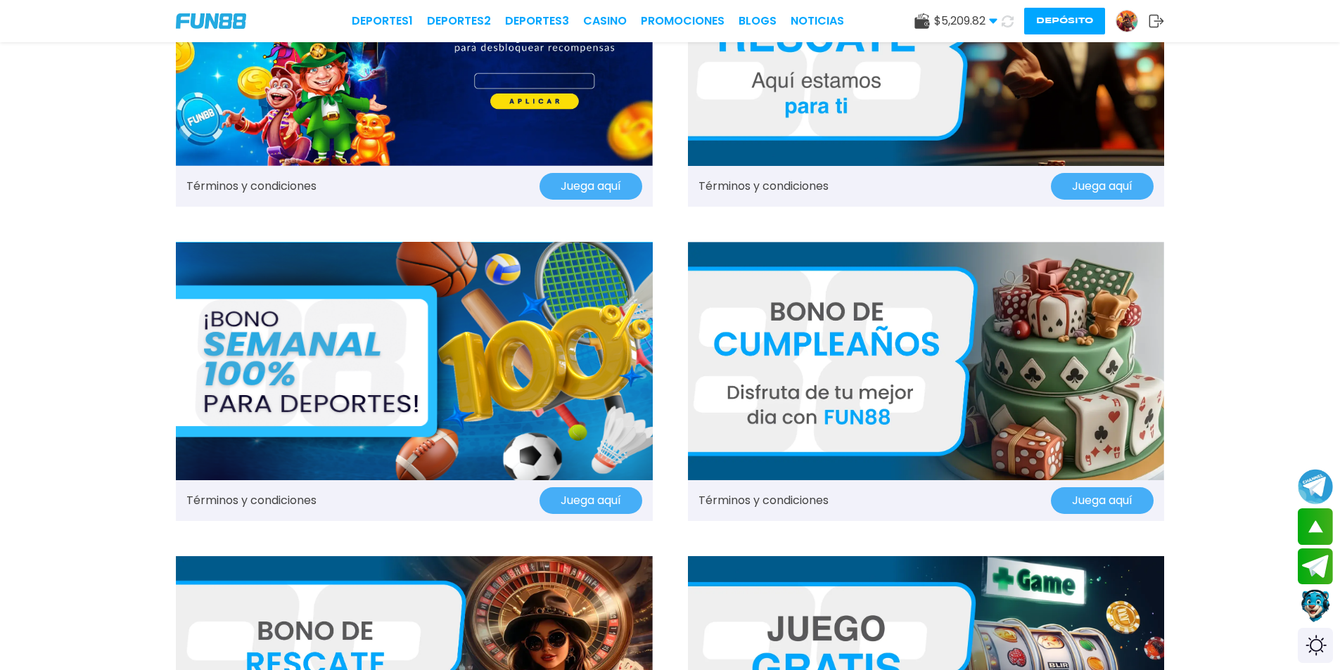 The image size is (1340, 670). What do you see at coordinates (817, 21) in the screenshot?
I see `a: NOTICIAS` at bounding box center [817, 21].